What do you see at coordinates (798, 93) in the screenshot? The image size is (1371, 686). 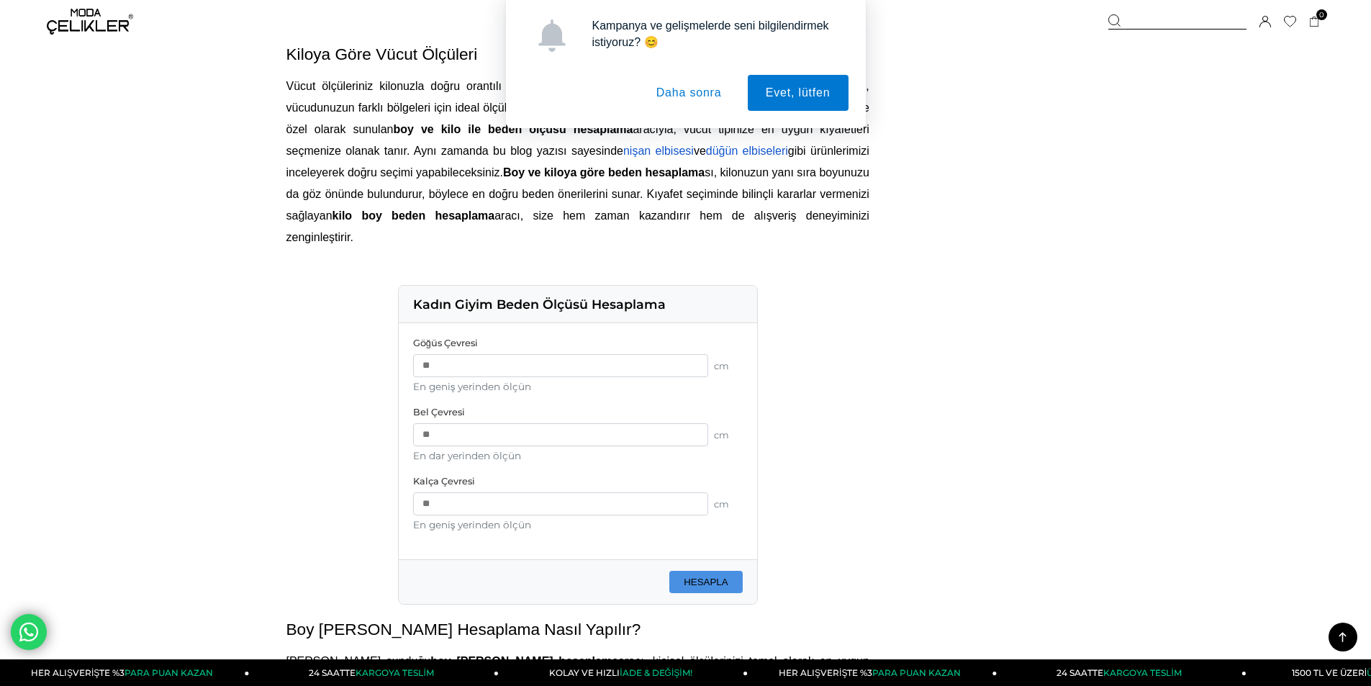 I see `button: Evet, lütfen` at bounding box center [798, 93].